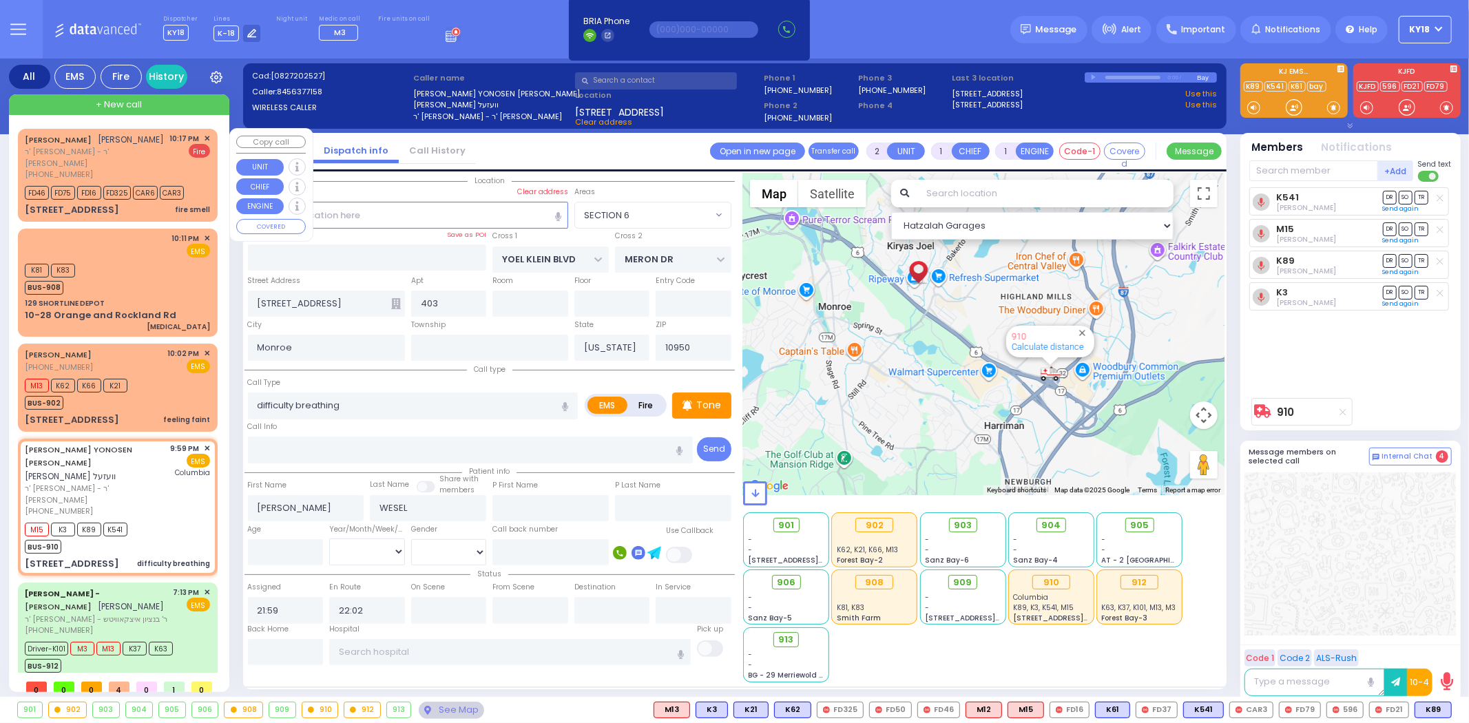 This screenshot has width=1469, height=723. Describe the element at coordinates (331, 107) in the screenshot. I see `label: WIRELESS CALLER` at that location.